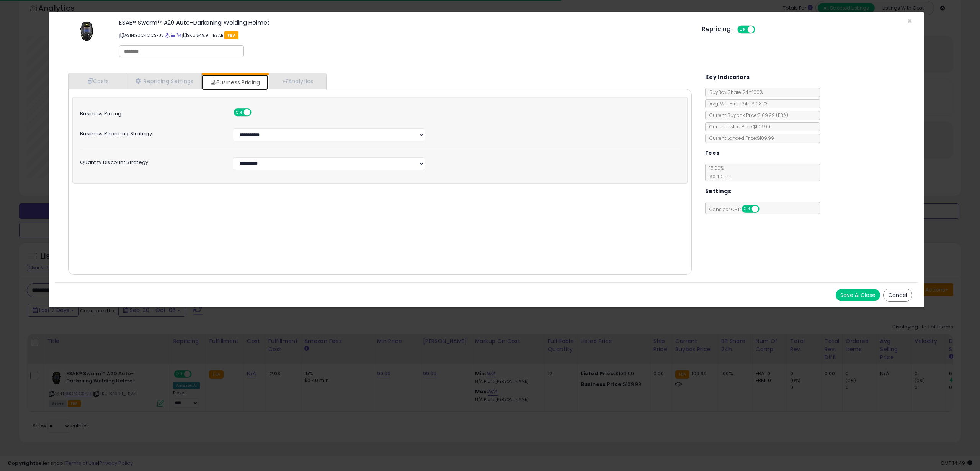 The height and width of the screenshot is (471, 980). I want to click on span: Consider CPT:, so click(738, 209).